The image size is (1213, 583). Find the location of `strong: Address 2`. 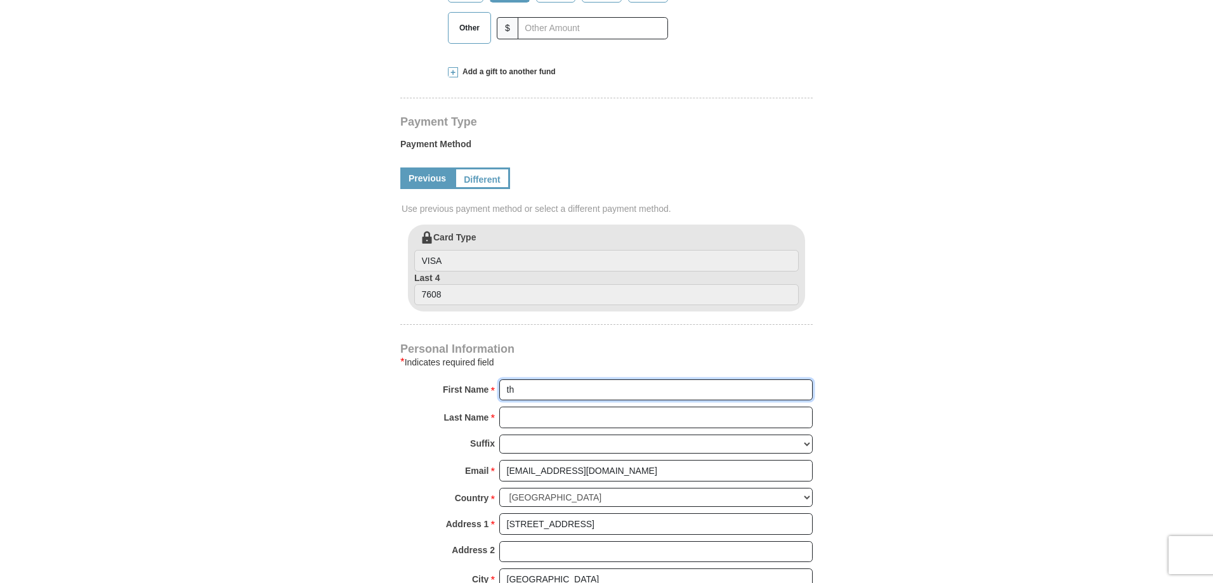

strong: Address 2 is located at coordinates (473, 550).